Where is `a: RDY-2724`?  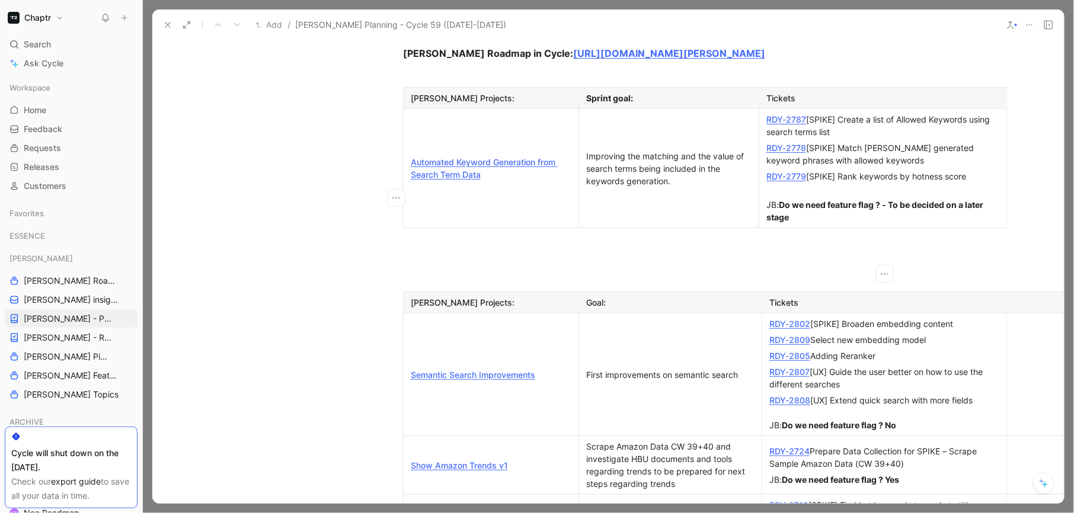 a: RDY-2724 is located at coordinates (789, 451).